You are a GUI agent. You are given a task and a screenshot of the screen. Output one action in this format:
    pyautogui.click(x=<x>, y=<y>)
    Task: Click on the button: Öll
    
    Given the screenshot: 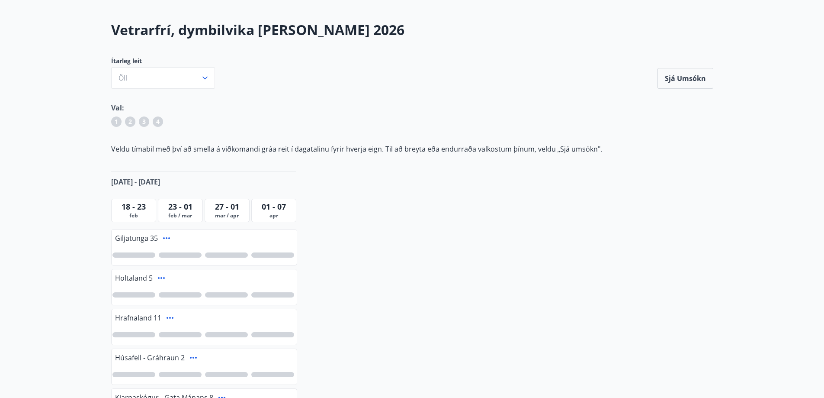 What is the action you would take?
    pyautogui.click(x=163, y=78)
    